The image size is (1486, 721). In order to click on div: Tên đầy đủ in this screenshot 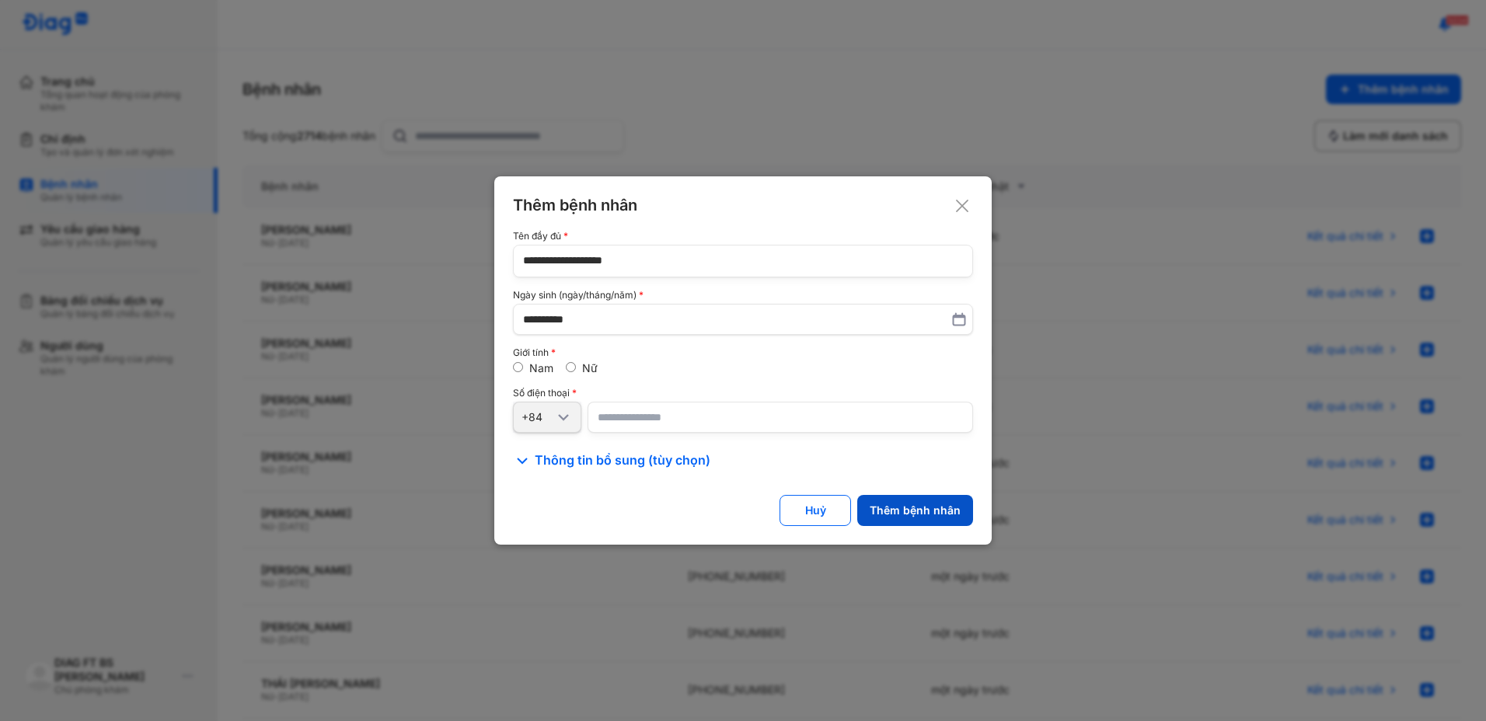, I will do `click(743, 236)`.